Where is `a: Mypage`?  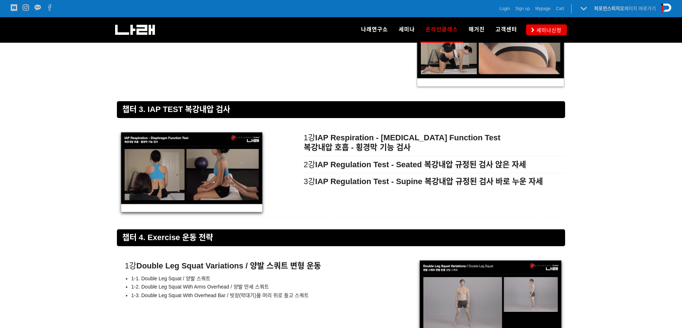
a: Mypage is located at coordinates (543, 9).